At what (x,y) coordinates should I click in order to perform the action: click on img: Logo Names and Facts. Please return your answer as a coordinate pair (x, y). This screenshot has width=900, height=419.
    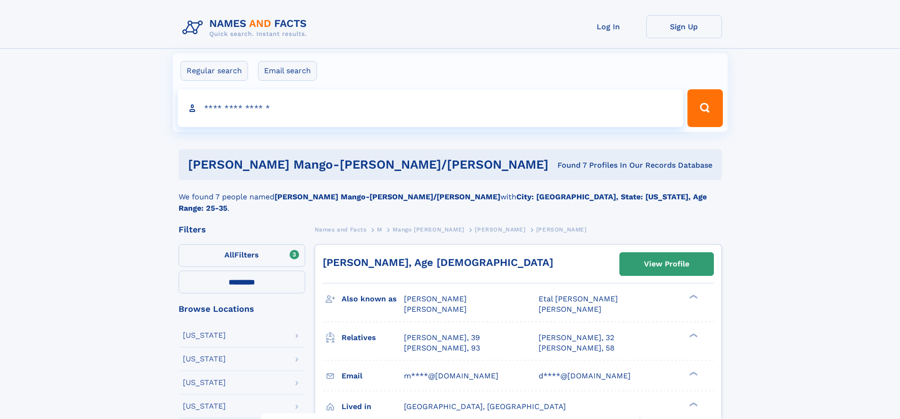
    Looking at the image, I should click on (247, 28).